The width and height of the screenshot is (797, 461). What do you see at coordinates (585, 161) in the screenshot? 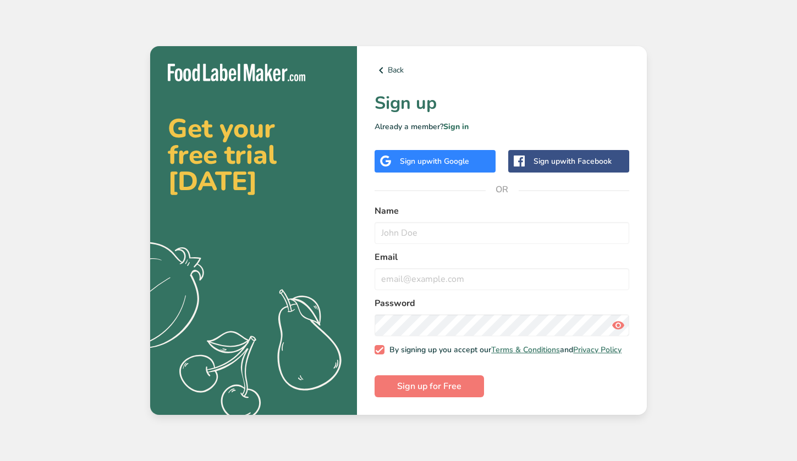
I see `span: with Facebook` at bounding box center [585, 161].